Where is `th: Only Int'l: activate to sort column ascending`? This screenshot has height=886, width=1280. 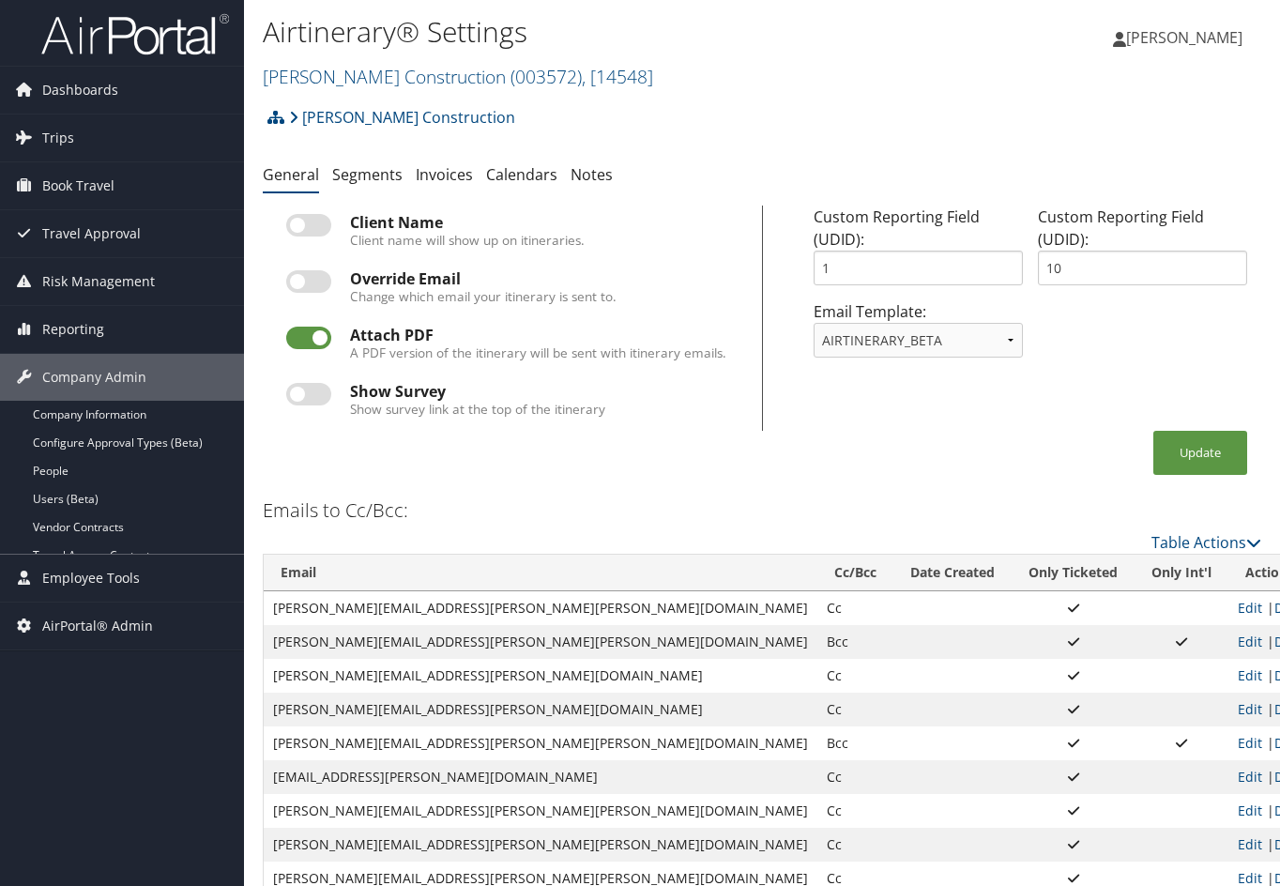 th: Only Int'l: activate to sort column ascending is located at coordinates (1181, 572).